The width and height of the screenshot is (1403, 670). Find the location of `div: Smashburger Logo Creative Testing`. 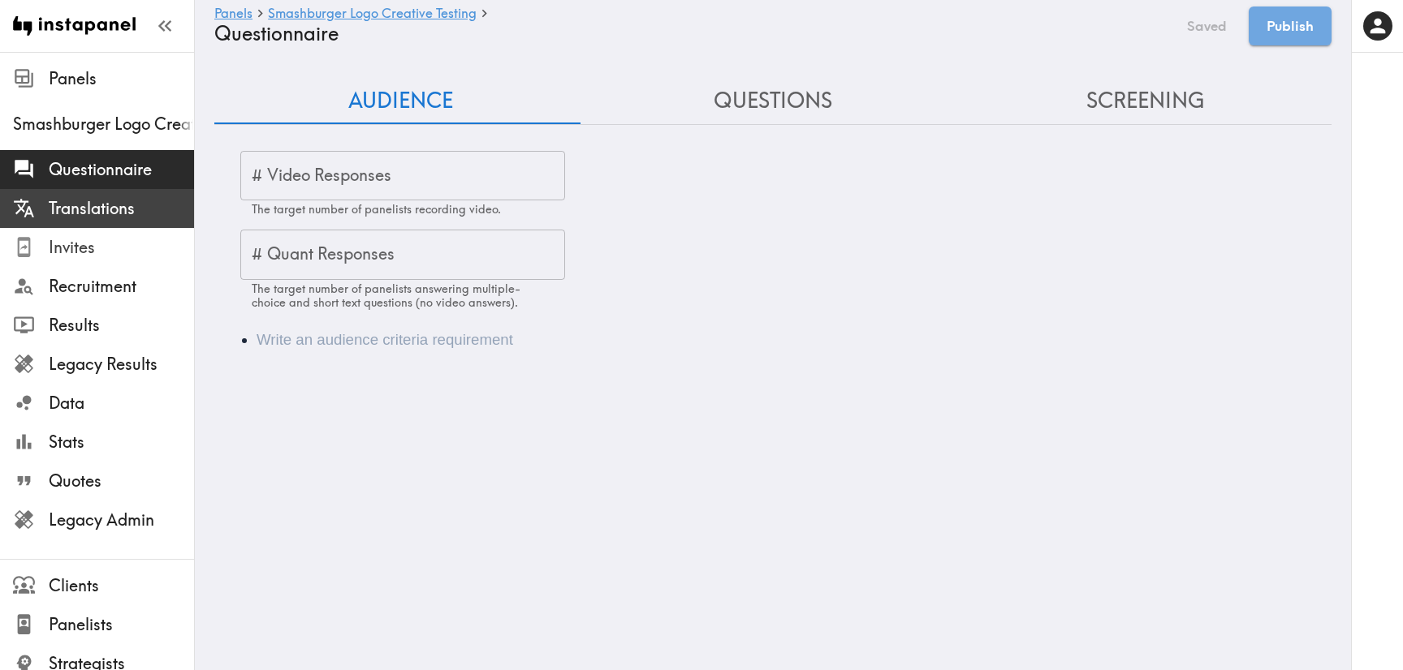

div: Smashburger Logo Creative Testing is located at coordinates (103, 124).